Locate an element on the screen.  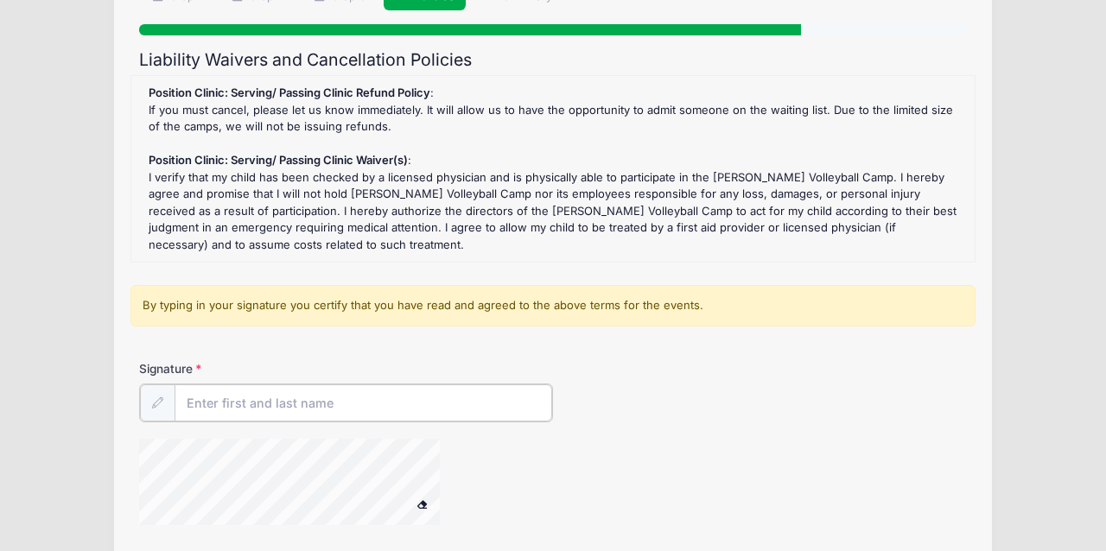
strong: Position Clinic: Serving/ Passing Clinic Waiver(s) is located at coordinates (278, 160).